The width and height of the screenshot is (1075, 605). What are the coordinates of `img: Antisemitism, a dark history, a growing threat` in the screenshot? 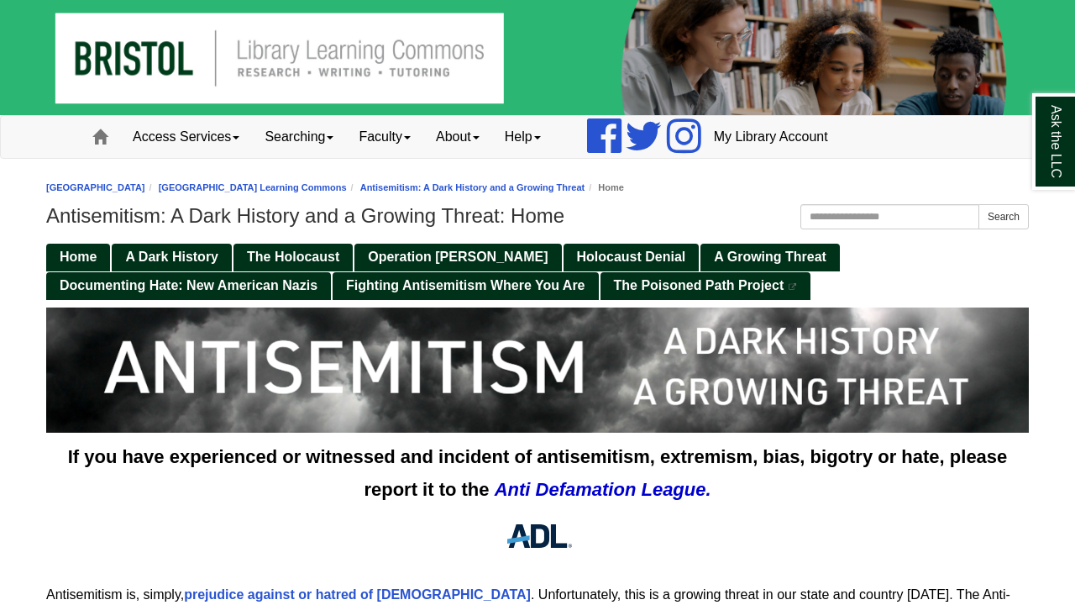 It's located at (538, 370).